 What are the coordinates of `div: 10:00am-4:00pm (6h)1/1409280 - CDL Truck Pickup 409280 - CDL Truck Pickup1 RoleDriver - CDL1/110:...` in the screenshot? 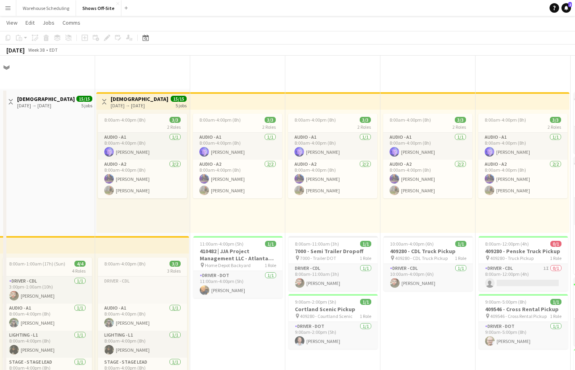 It's located at (428, 264).